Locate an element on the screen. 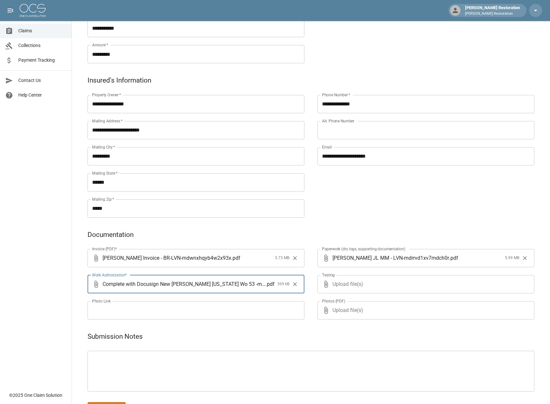 This screenshot has width=550, height=404. label: Amount is located at coordinates (100, 45).